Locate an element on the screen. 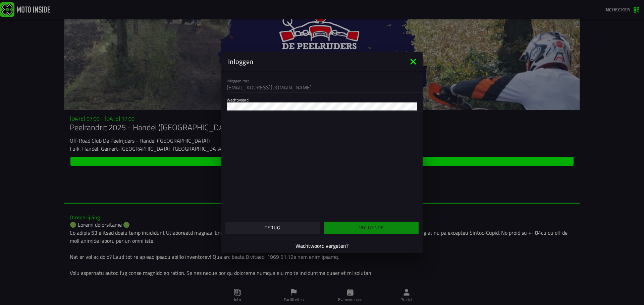  a: Wachtwoord vergeten? is located at coordinates (322, 246).